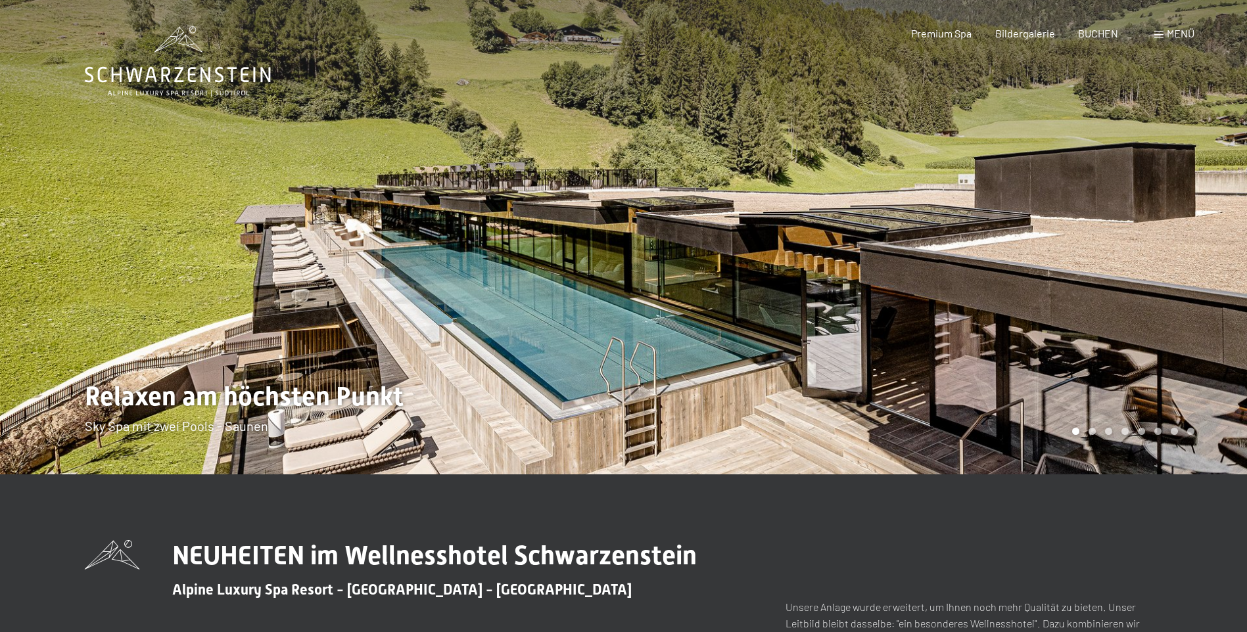 The width and height of the screenshot is (1247, 632). I want to click on span: NEUHEITEN im Wellnesshotel Schwarzenstein, so click(435, 555).